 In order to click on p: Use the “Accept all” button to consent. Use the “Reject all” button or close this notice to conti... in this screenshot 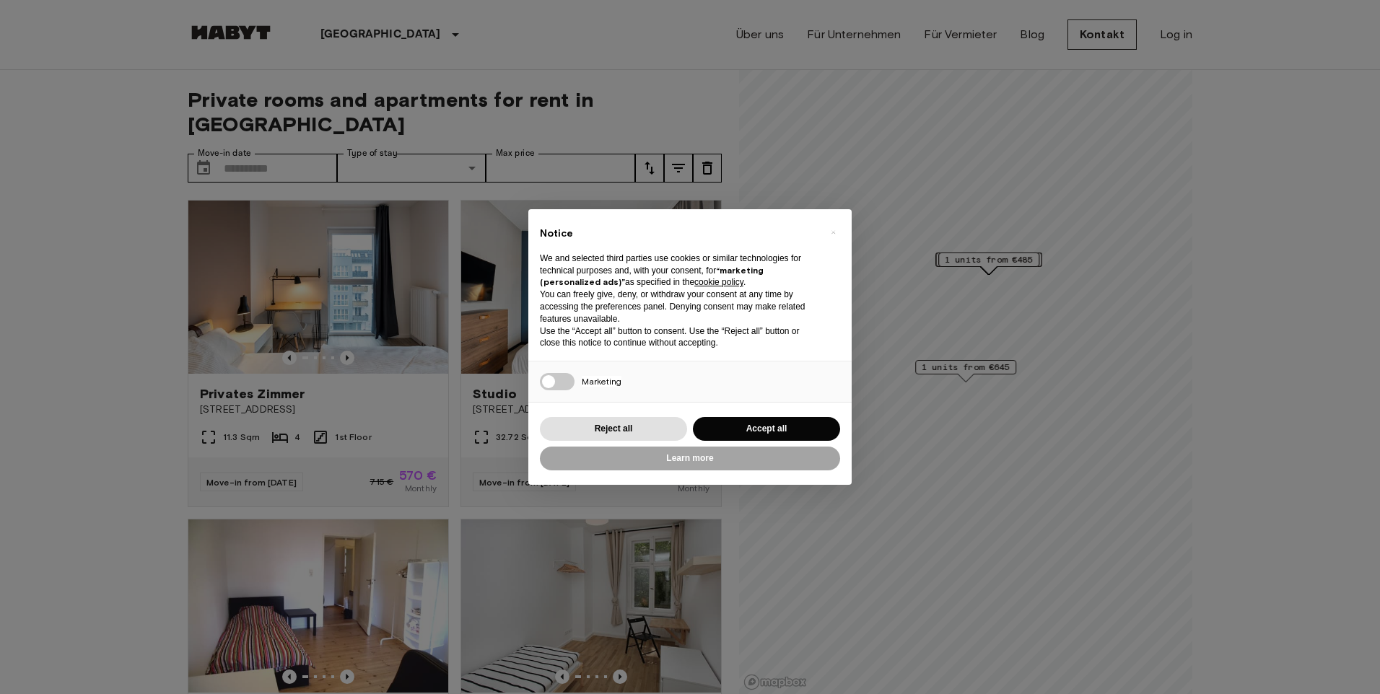, I will do `click(678, 338)`.